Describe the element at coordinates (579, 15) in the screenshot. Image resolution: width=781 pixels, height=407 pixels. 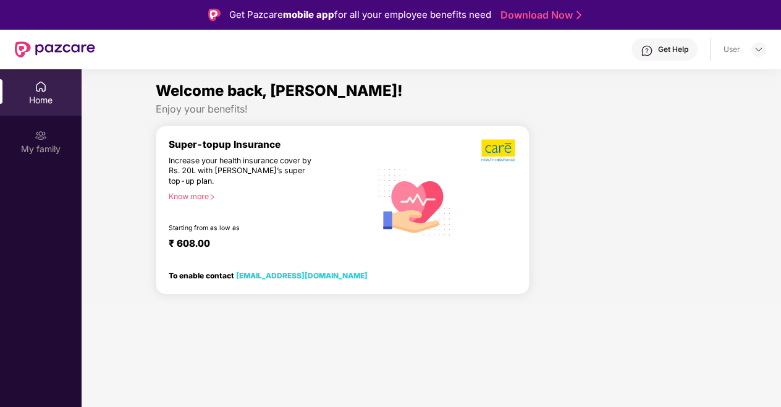
I see `img: Stroke` at that location.